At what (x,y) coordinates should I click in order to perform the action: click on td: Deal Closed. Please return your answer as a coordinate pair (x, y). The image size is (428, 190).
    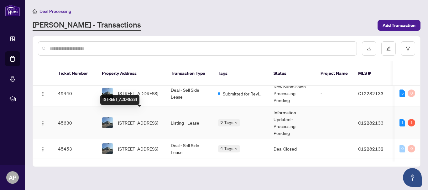
    Looking at the image, I should click on (292, 149).